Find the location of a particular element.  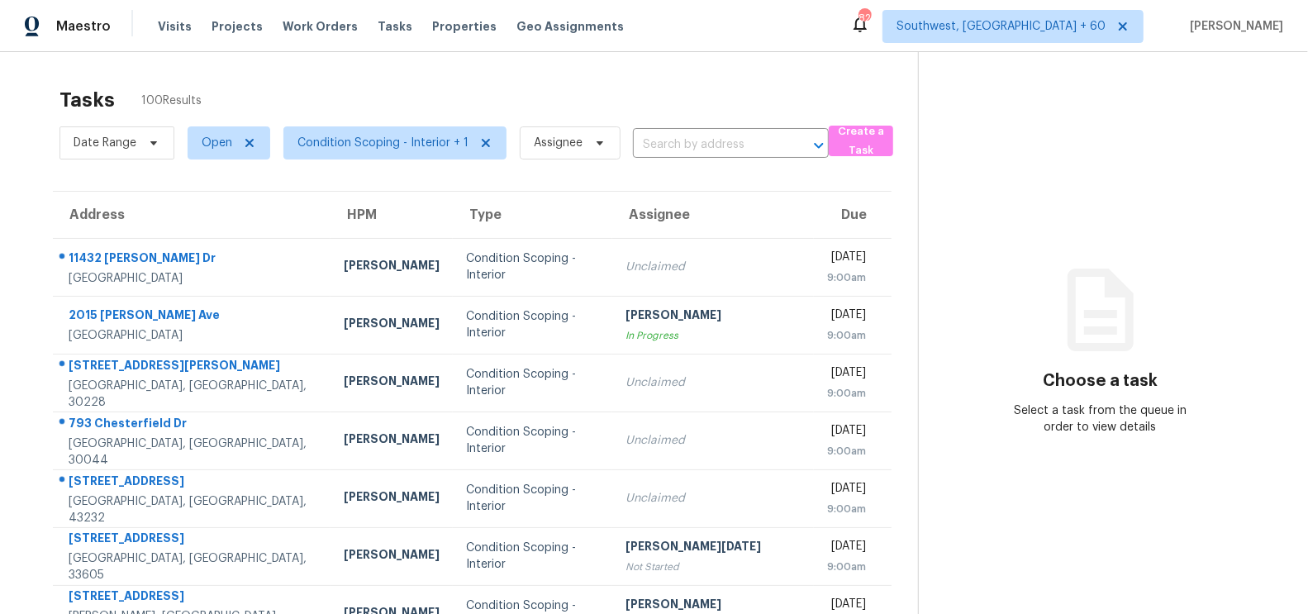

button: Open is located at coordinates (819, 145).